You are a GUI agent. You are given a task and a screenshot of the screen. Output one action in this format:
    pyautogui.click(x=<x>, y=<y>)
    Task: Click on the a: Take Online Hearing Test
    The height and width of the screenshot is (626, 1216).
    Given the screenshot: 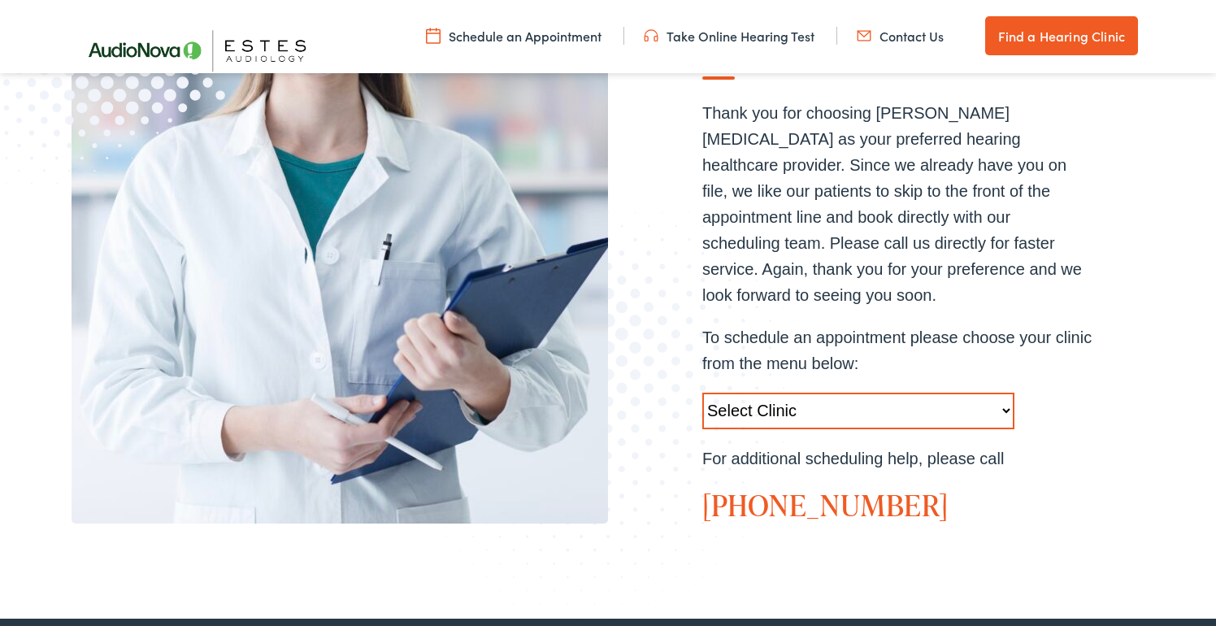 What is the action you would take?
    pyautogui.click(x=729, y=36)
    